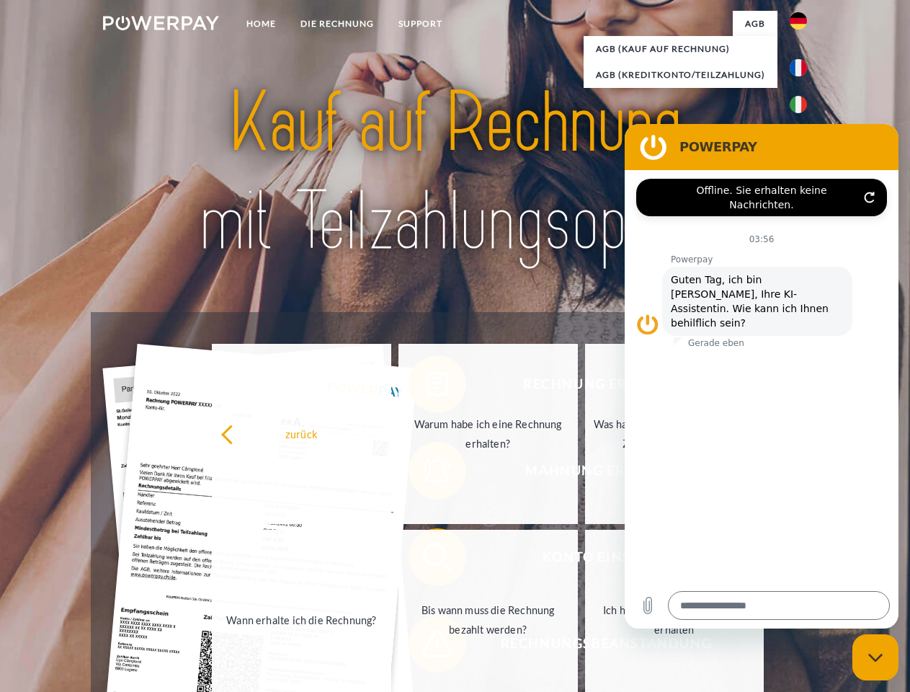  What do you see at coordinates (455, 172) in the screenshot?
I see `img: title-powerpay_de.svg` at bounding box center [455, 172].